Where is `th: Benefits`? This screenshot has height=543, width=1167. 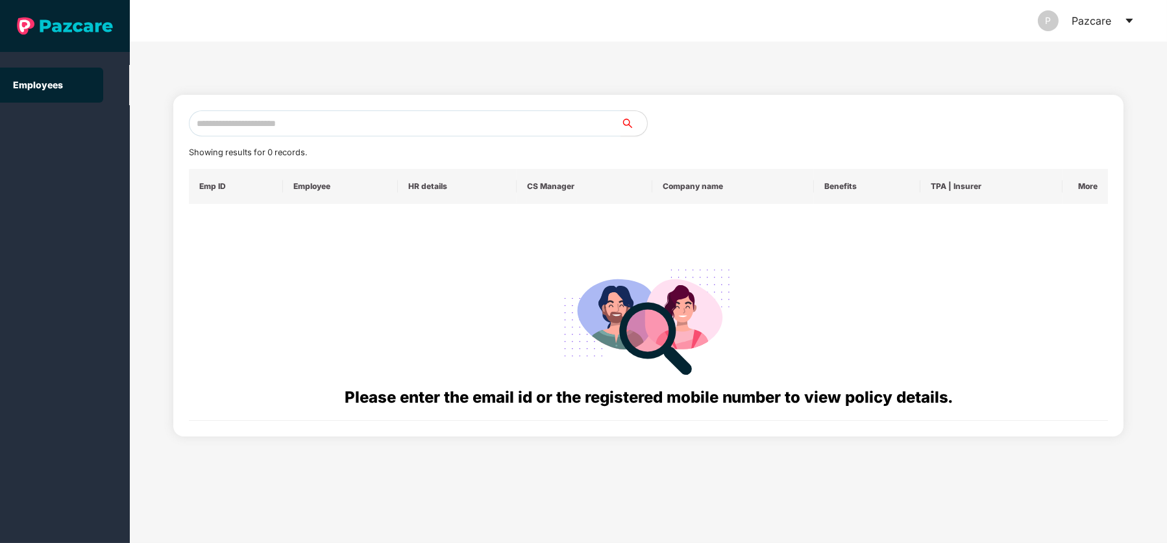 th: Benefits is located at coordinates (866, 186).